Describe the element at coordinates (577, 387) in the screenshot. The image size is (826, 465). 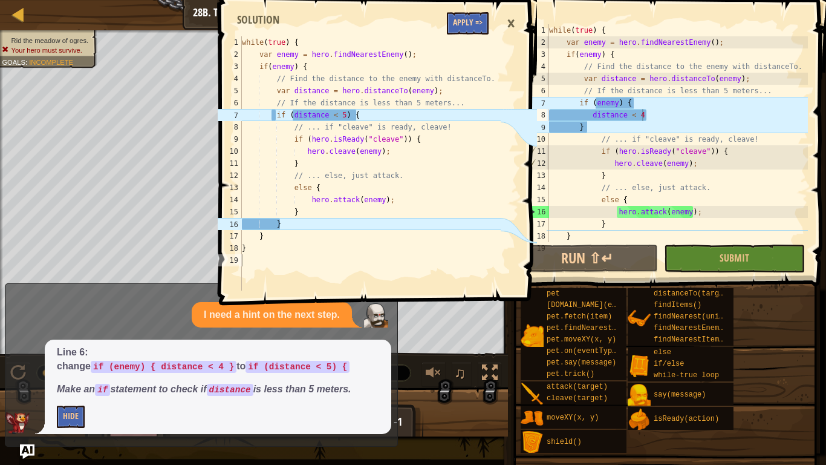
I see `span: attack(target)` at that location.